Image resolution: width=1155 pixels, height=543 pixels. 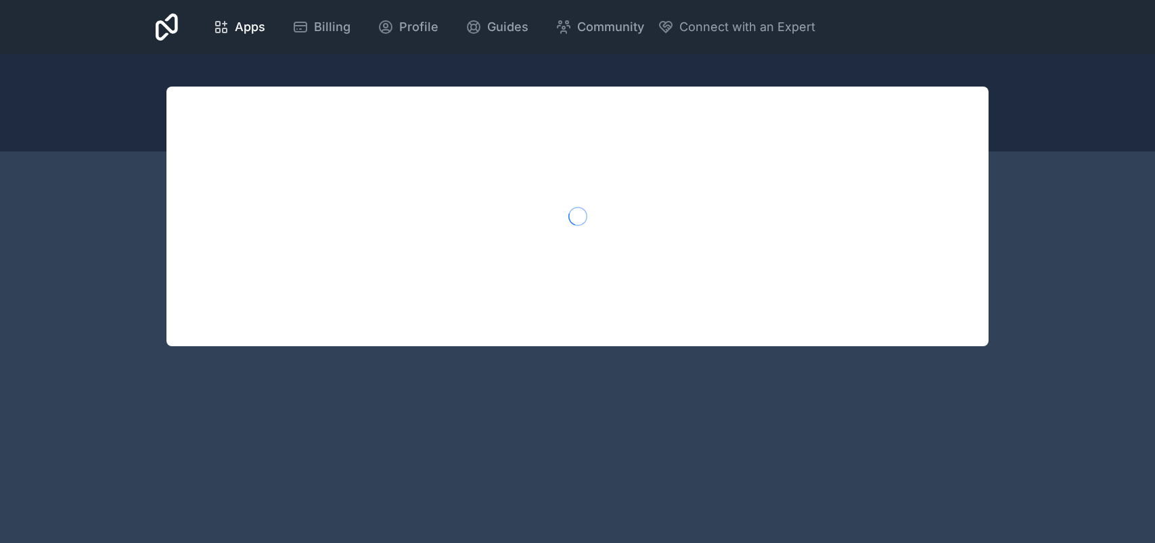 What do you see at coordinates (408, 27) in the screenshot?
I see `a: Profile` at bounding box center [408, 27].